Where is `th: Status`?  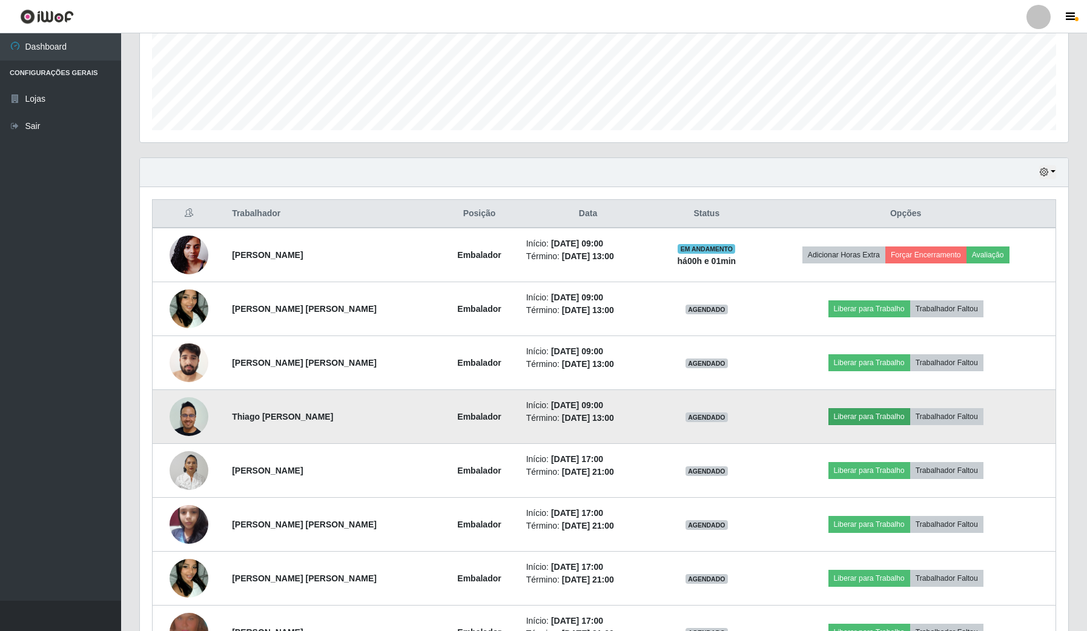
th: Status is located at coordinates (706, 214).